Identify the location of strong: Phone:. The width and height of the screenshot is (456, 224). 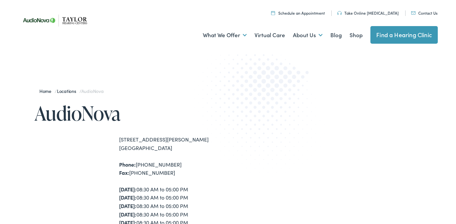
(127, 164).